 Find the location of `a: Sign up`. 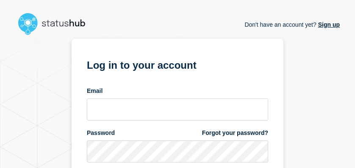

a: Sign up is located at coordinates (328, 25).